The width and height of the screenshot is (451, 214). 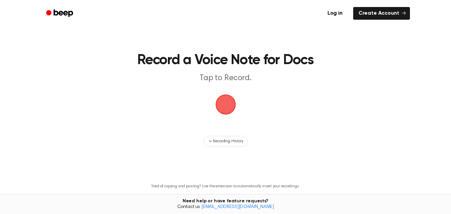 What do you see at coordinates (228, 141) in the screenshot?
I see `span: Recording History` at bounding box center [228, 141].